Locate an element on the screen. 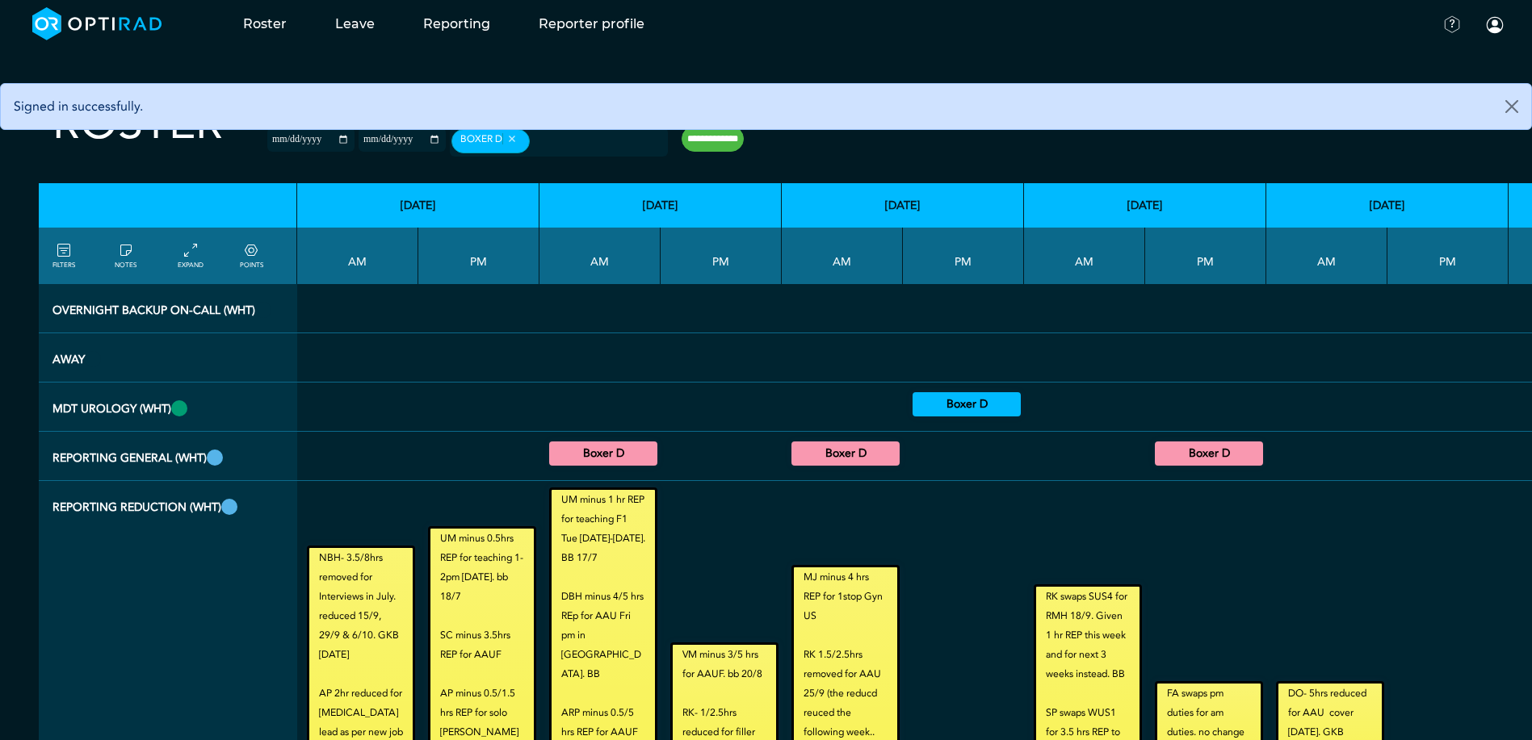  h2: Roster is located at coordinates (137, 124).